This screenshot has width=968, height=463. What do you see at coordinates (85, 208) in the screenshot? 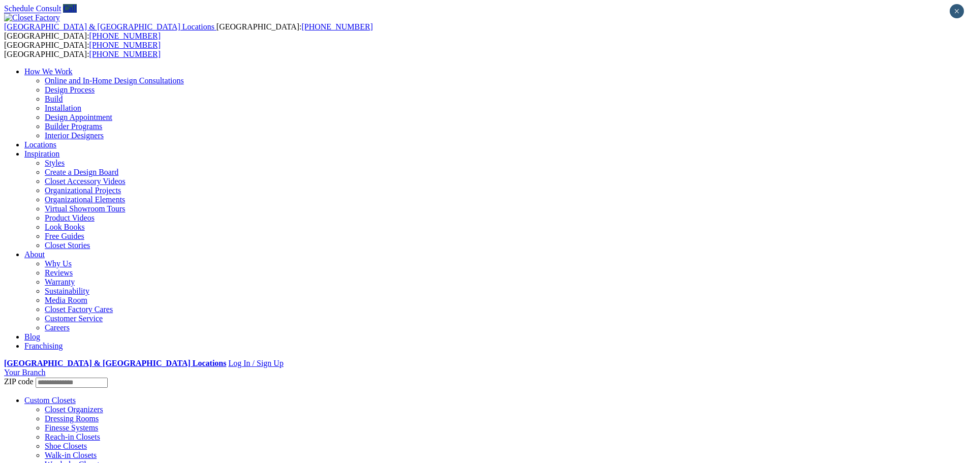
I see `a: Virtual Showroom Tours` at bounding box center [85, 208].